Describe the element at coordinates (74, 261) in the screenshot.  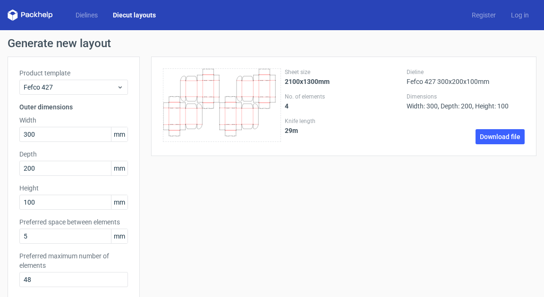
I see `label: Preferred maximum number of elements` at that location.